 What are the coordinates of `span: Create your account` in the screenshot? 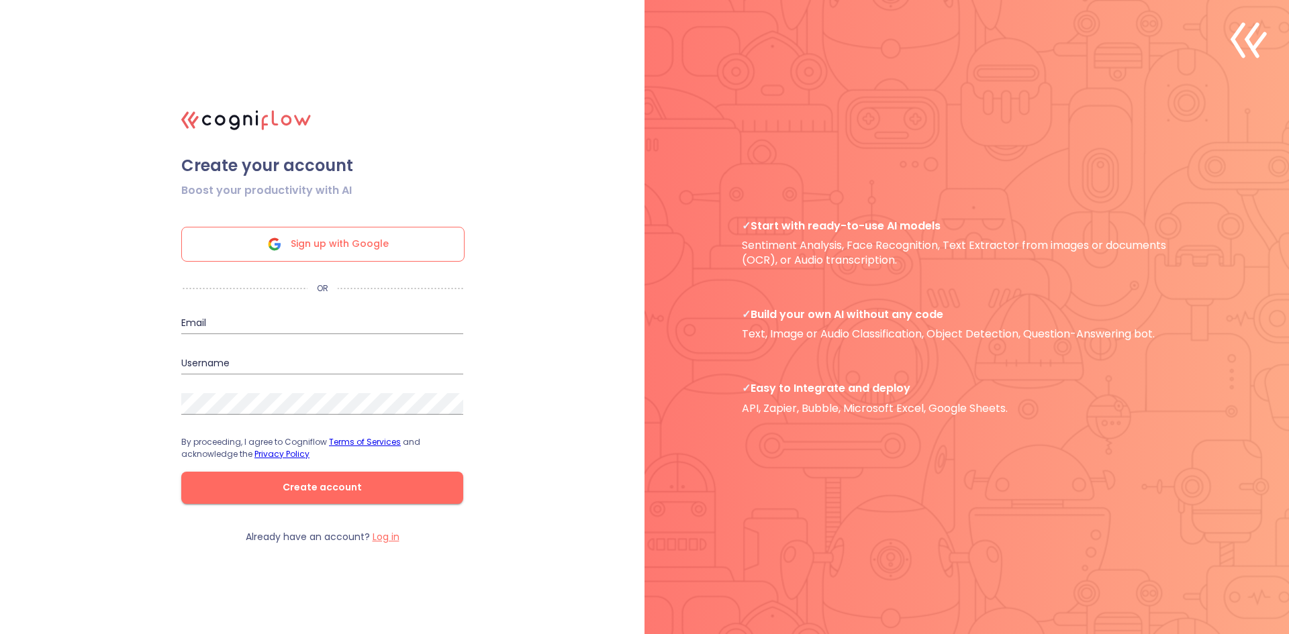 It's located at (322, 166).